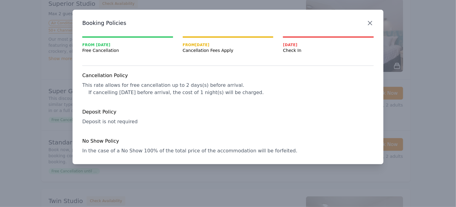 The image size is (456, 207). Describe the element at coordinates (228, 50) in the screenshot. I see `span: Cancellation Fees Apply` at that location.